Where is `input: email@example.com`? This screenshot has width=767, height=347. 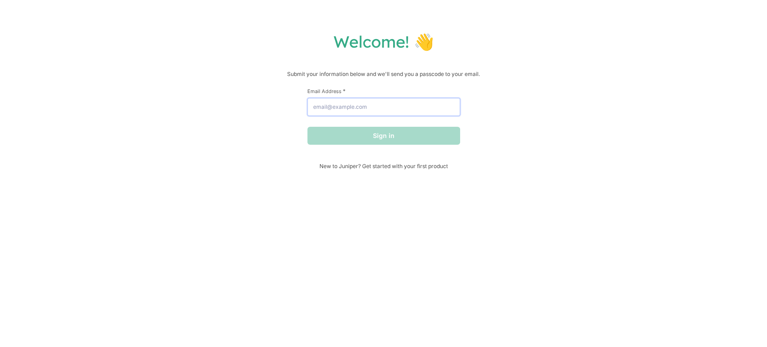 input: email@example.com is located at coordinates (384, 107).